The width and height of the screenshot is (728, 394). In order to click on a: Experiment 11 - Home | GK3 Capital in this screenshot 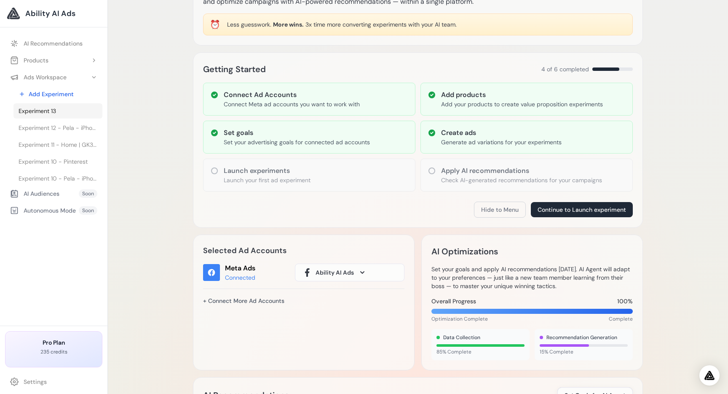, I will do `click(58, 145)`.